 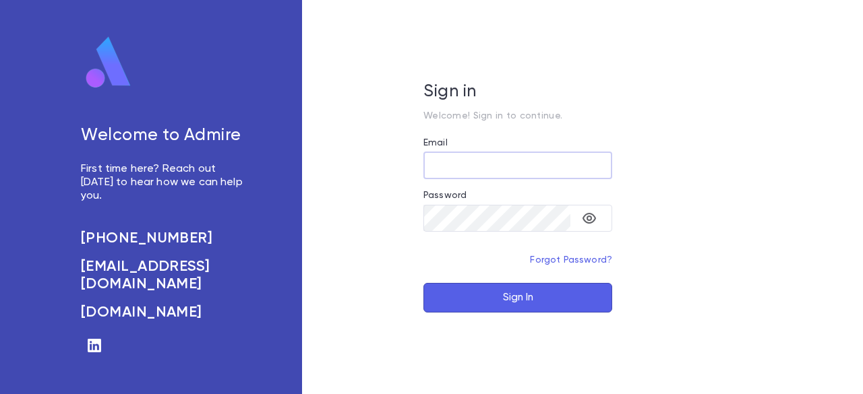 I want to click on label: Password, so click(x=445, y=195).